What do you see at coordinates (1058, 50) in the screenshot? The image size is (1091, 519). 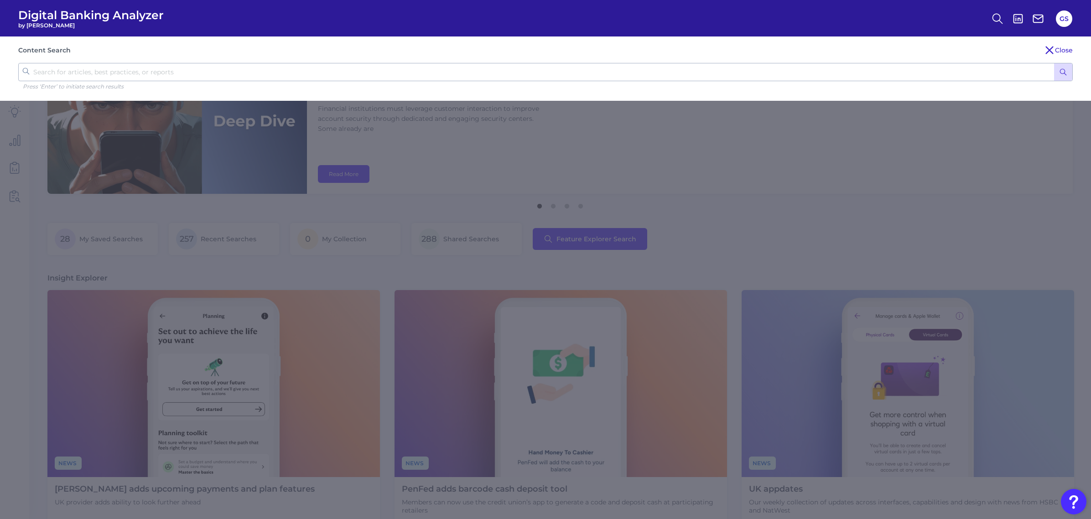 I see `button: Close` at bounding box center [1058, 50].